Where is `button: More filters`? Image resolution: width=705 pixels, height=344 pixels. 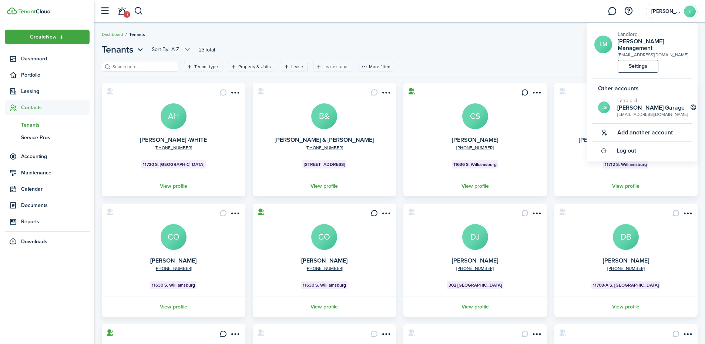
button: More filters is located at coordinates (376, 67).